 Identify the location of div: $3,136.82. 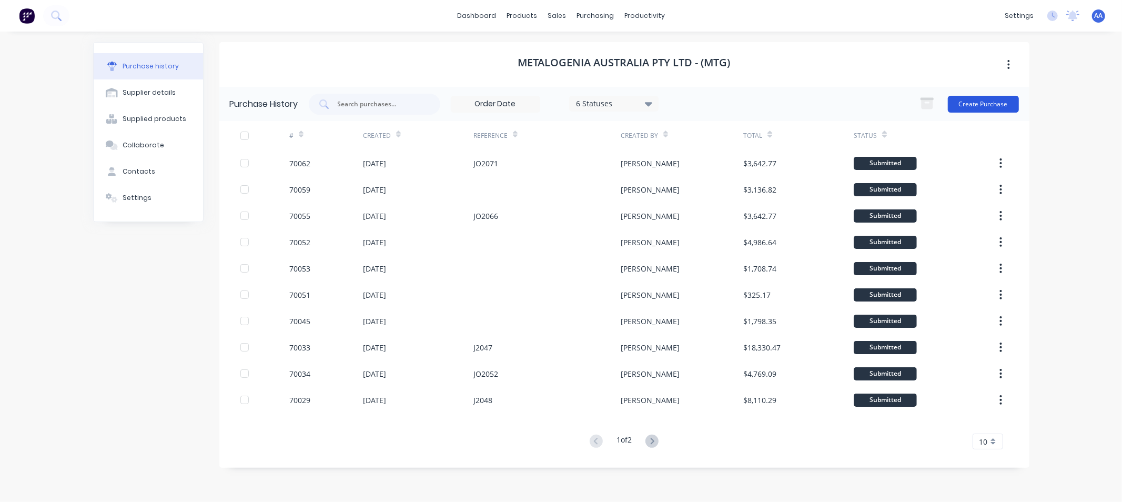
(759, 189).